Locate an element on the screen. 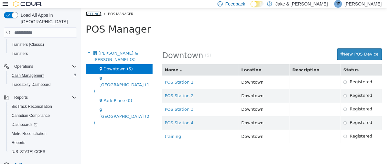 The height and width of the screenshot is (164, 387). a: Reports is located at coordinates (18, 143).